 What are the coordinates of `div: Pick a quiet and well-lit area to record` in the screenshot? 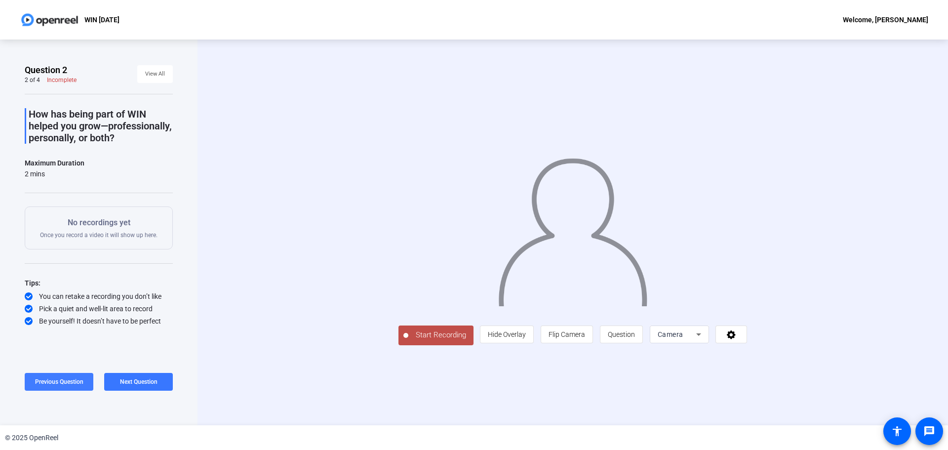 It's located at (99, 309).